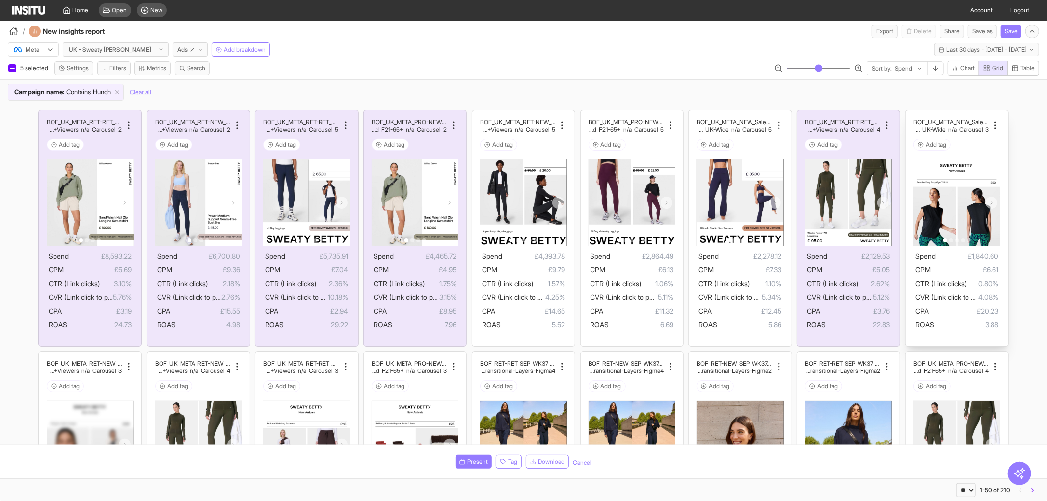 The image size is (1047, 501). I want to click on span: 1.06%, so click(658, 284).